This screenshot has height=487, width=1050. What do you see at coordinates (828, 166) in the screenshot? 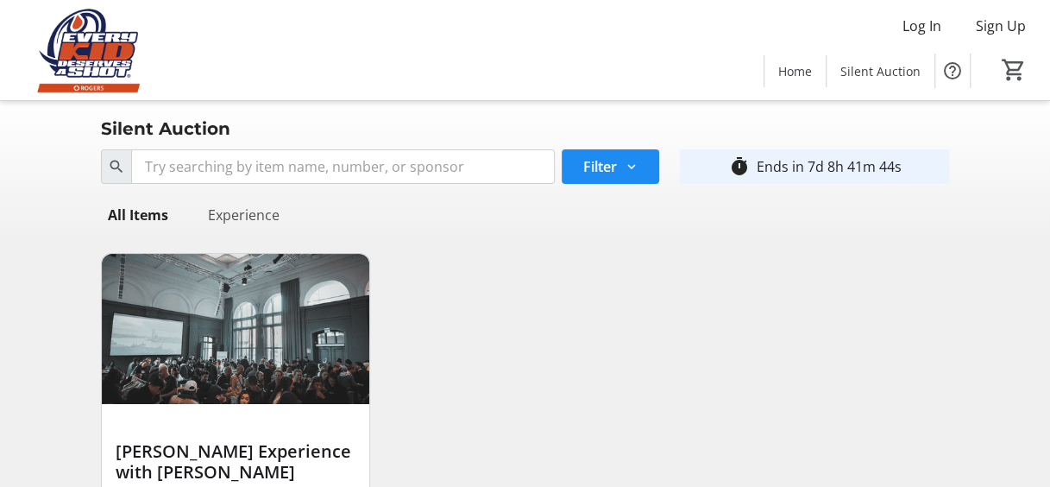
I see `div: Ends in 7d 8h 41m 44s` at bounding box center [828, 166].